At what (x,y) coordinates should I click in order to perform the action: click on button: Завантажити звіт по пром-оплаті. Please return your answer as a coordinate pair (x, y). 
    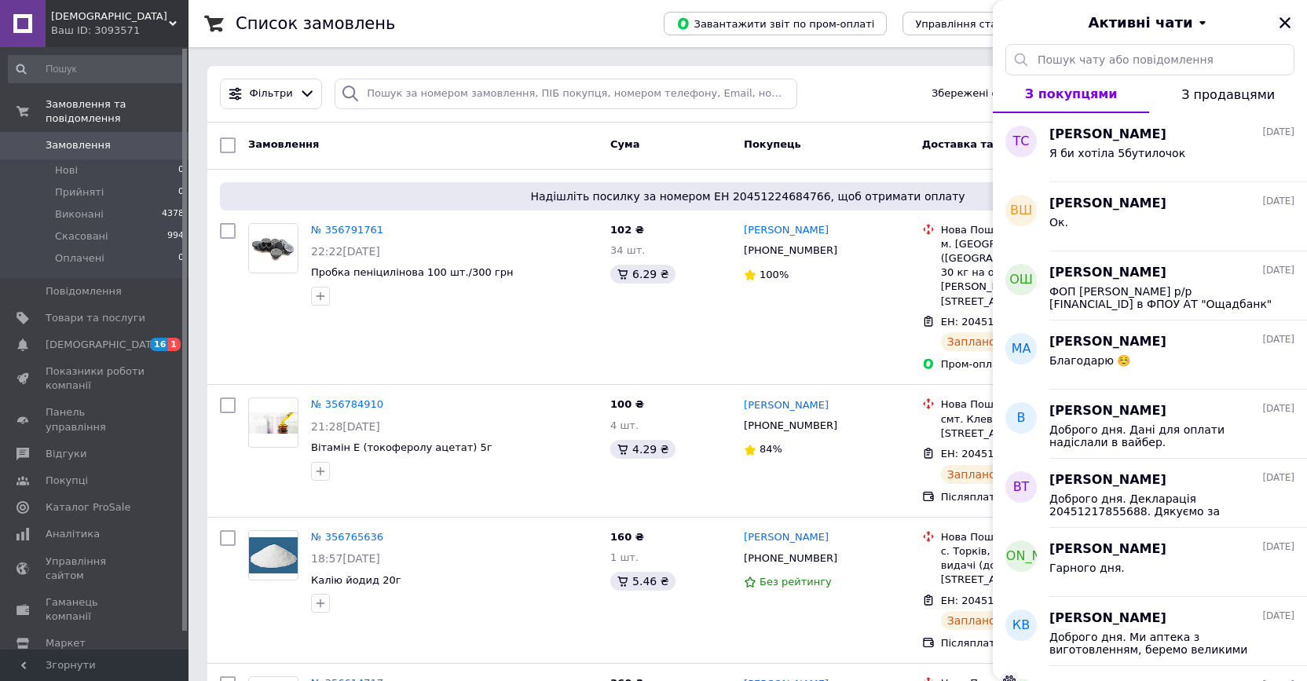
    Looking at the image, I should click on (775, 24).